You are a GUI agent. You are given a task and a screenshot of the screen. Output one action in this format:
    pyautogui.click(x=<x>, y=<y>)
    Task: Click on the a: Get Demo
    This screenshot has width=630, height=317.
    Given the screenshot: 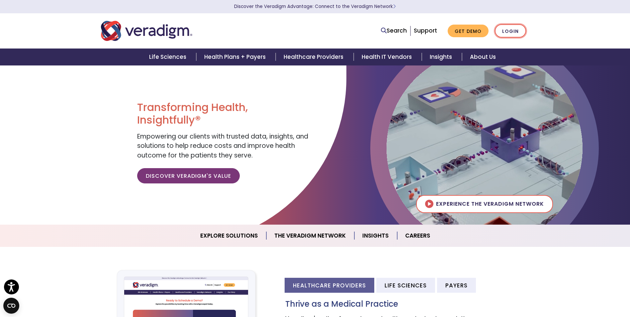 What is the action you would take?
    pyautogui.click(x=468, y=31)
    